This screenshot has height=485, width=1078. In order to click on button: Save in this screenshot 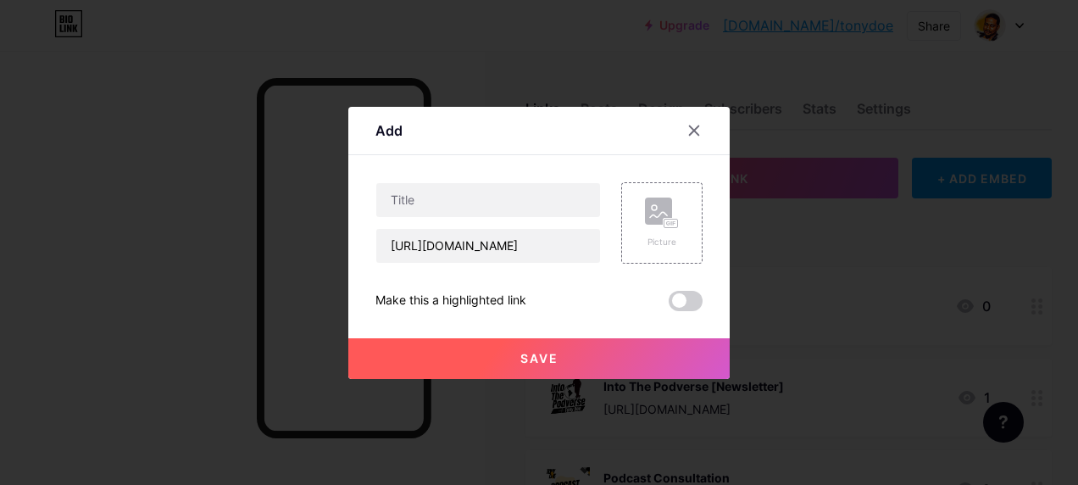, I will do `click(539, 358)`.